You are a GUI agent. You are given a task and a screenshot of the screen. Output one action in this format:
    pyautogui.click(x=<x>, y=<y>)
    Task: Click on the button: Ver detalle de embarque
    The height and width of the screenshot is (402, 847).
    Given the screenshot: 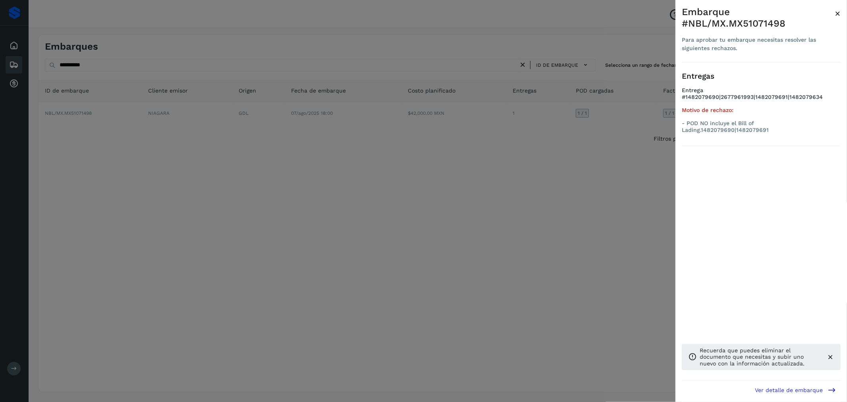 What is the action you would take?
    pyautogui.click(x=795, y=390)
    